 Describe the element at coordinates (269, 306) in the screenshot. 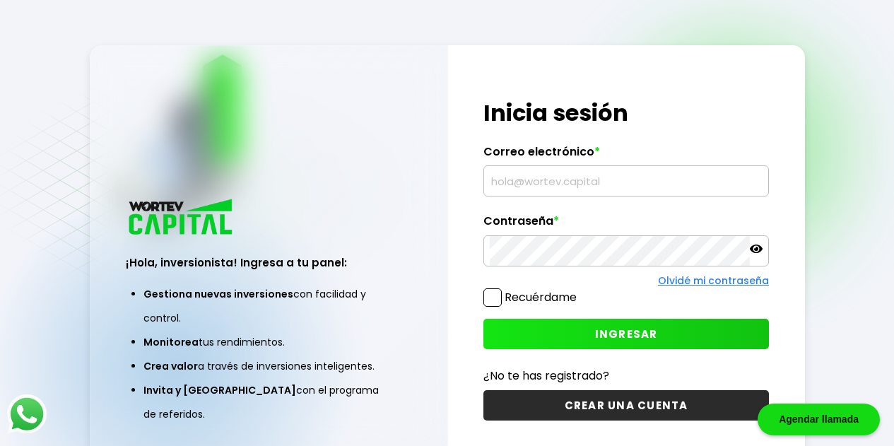

I see `li: con facilidad y control.` at that location.